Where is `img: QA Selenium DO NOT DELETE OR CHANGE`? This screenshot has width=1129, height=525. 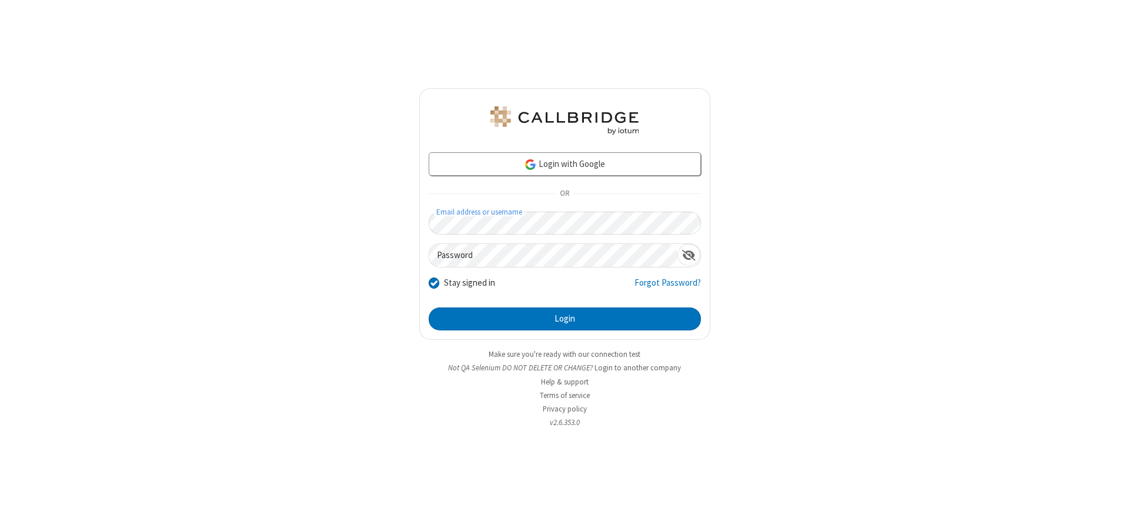
img: QA Selenium DO NOT DELETE OR CHANGE is located at coordinates (564, 121).